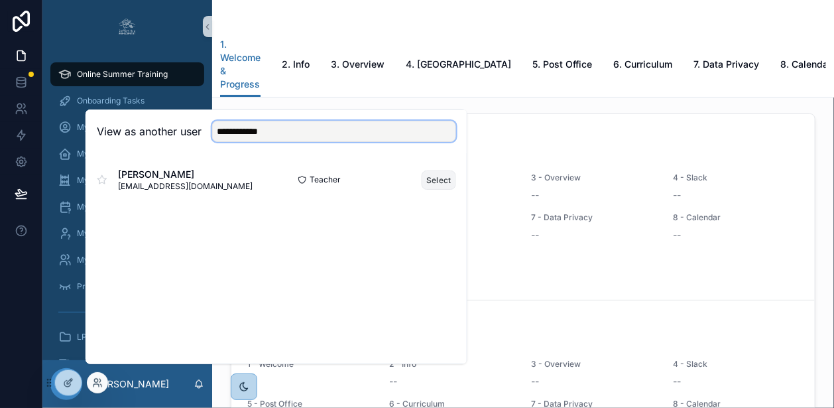 The height and width of the screenshot is (408, 834). What do you see at coordinates (562, 66) in the screenshot?
I see `a: 5. Post Office` at bounding box center [562, 66].